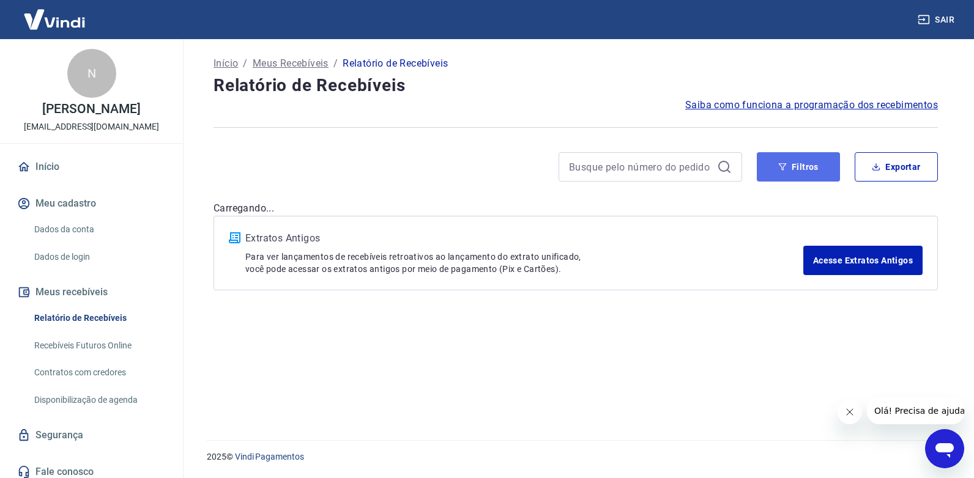 The image size is (974, 478). What do you see at coordinates (234, 238) in the screenshot?
I see `img: ícone` at bounding box center [234, 238].